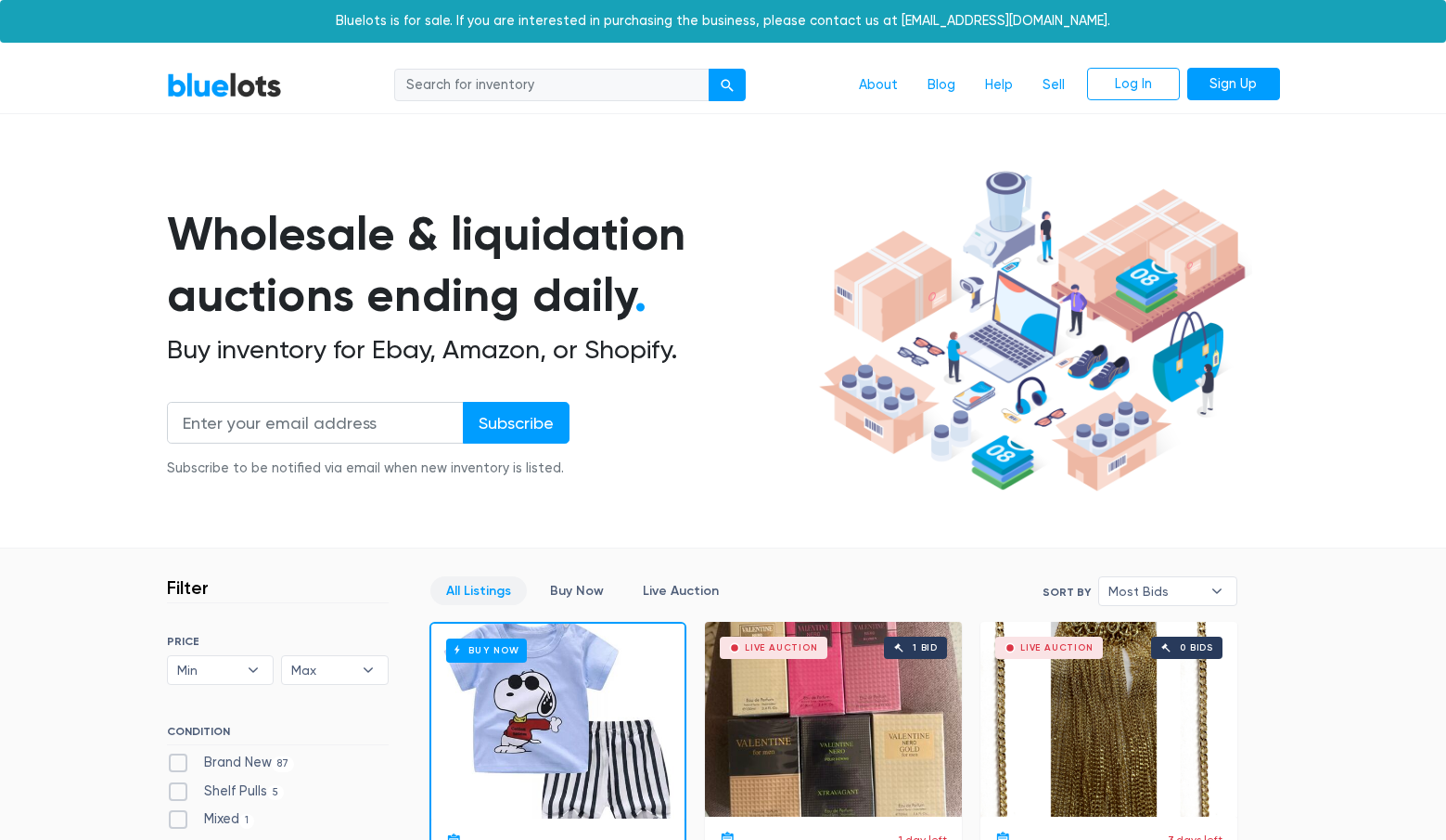 This screenshot has width=1446, height=840. Describe the element at coordinates (211, 820) in the screenshot. I see `label: Mixed` at that location.